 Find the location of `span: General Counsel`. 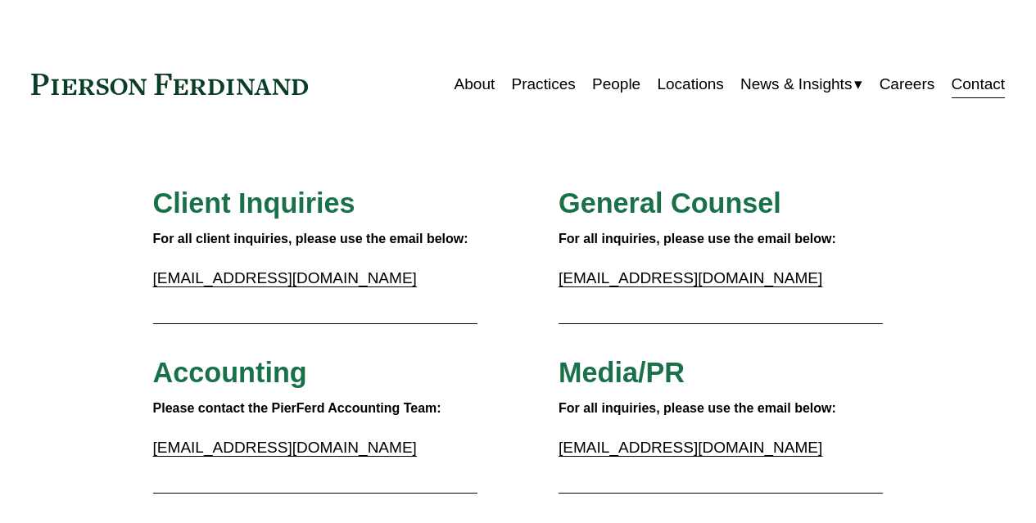

span: General Counsel is located at coordinates (670, 203).